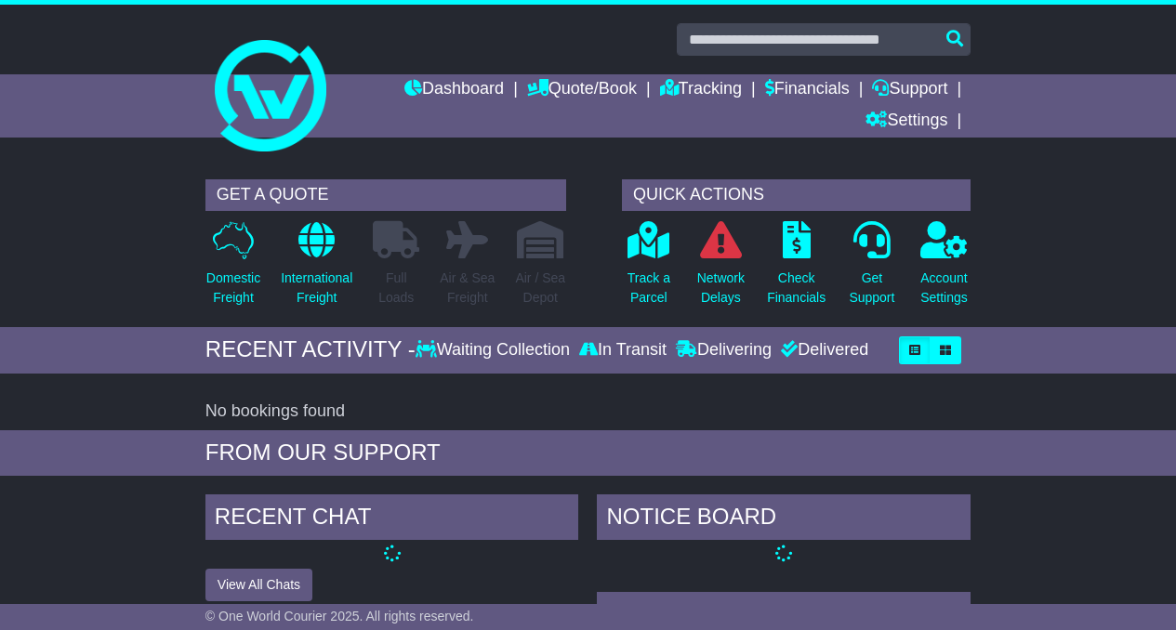 This screenshot has height=630, width=1176. Describe the element at coordinates (316, 269) in the screenshot. I see `a: InternationalFreight` at that location.